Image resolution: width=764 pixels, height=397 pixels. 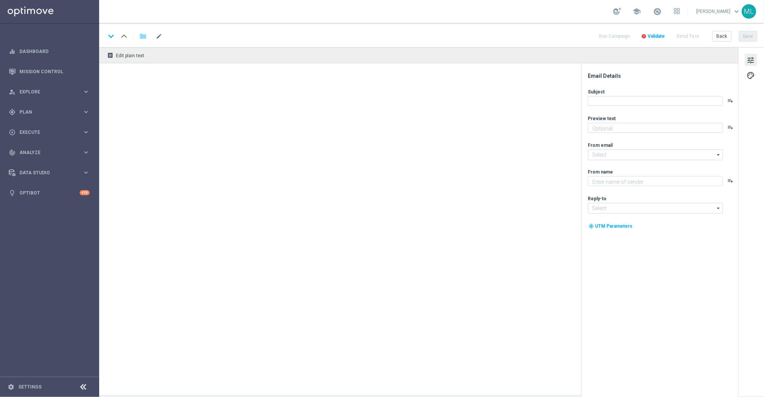 I want to click on div: Plan, so click(x=45, y=112).